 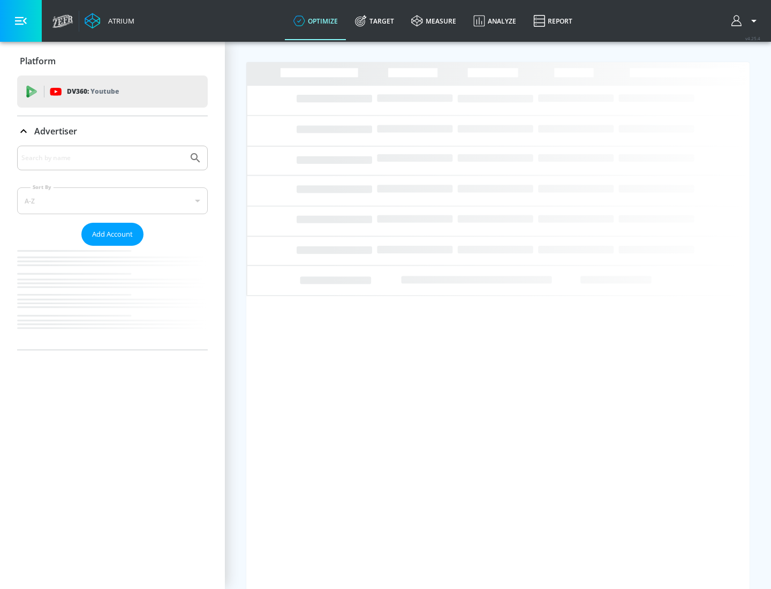 What do you see at coordinates (753, 38) in the screenshot?
I see `span: v 4.25.4` at bounding box center [753, 38].